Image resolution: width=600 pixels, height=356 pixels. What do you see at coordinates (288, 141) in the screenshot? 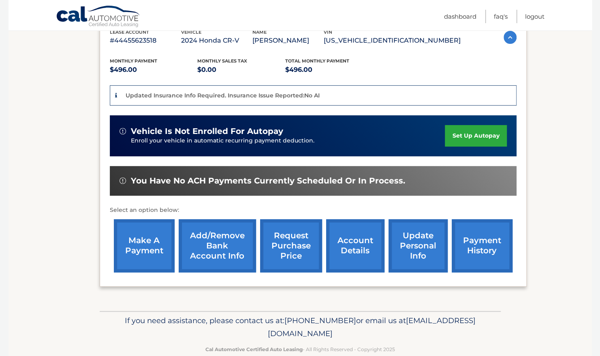
I see `p: Enroll your vehicle in automatic recurring payment deduction.` at bounding box center [288, 141].